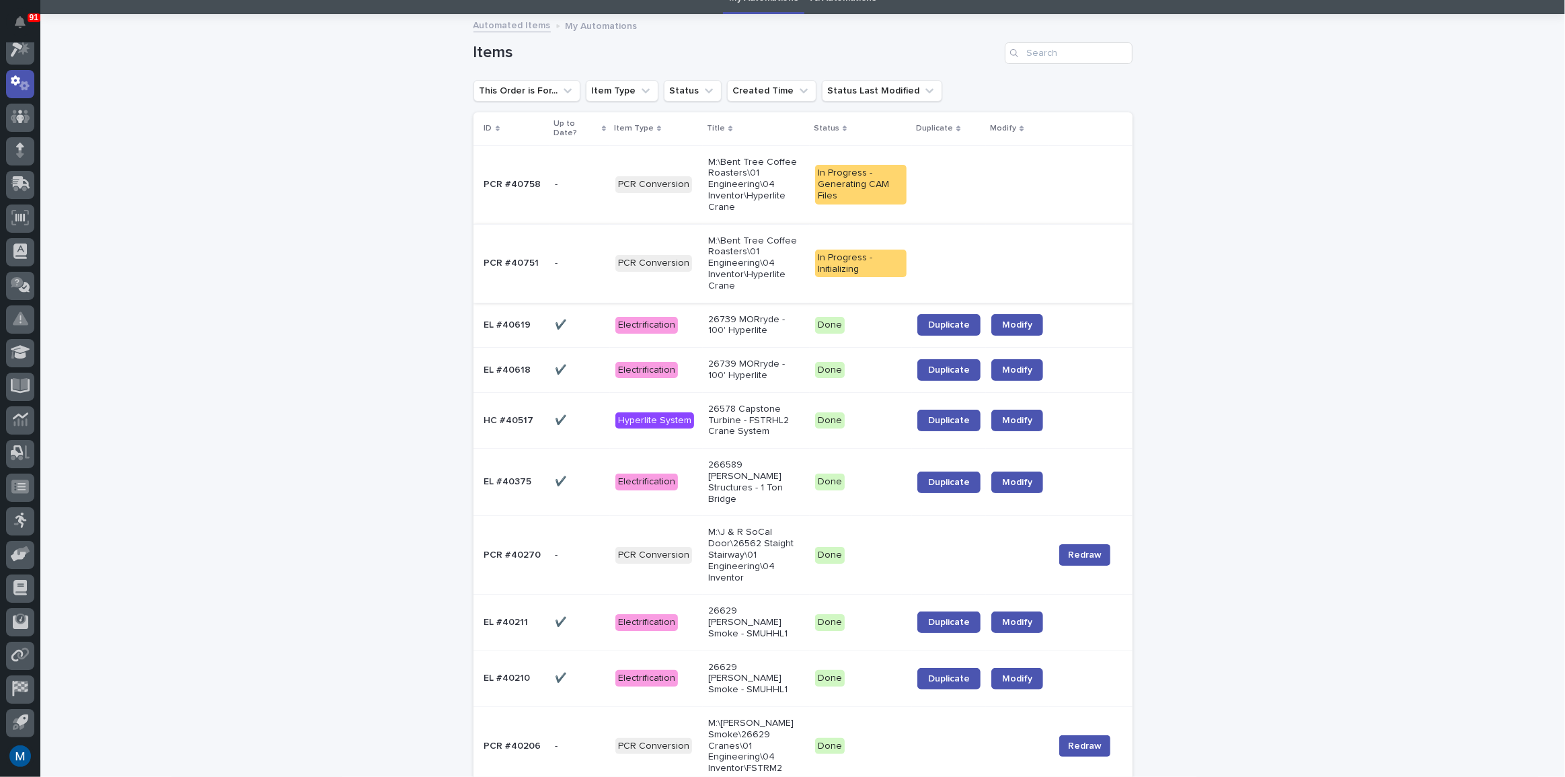  I want to click on p: EL #40375, so click(509, 480).